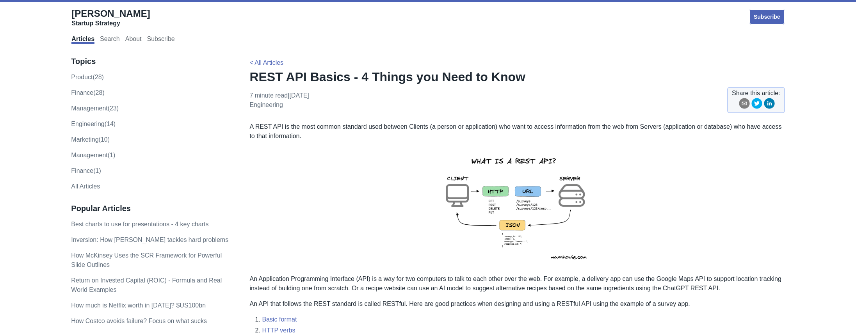 Image resolution: width=856 pixels, height=334 pixels. Describe the element at coordinates (95, 108) in the screenshot. I see `a: management(23)` at that location.